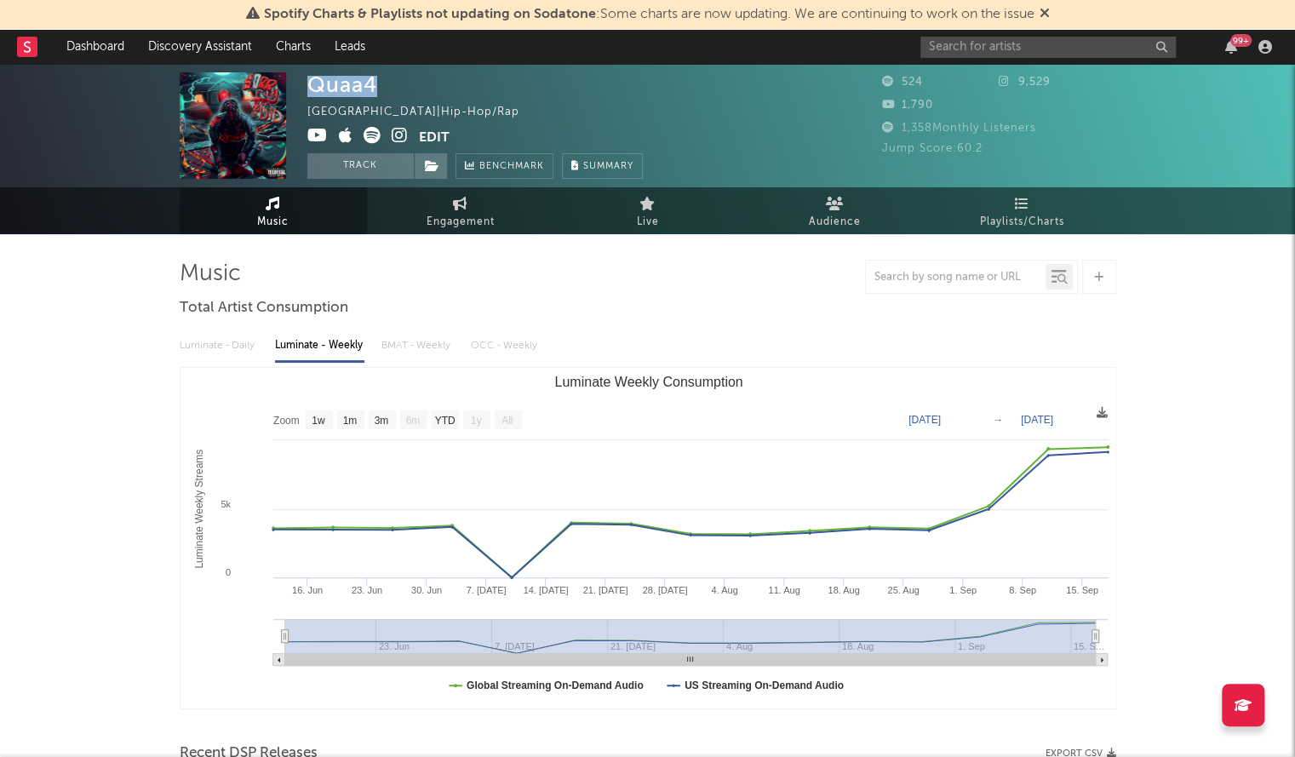 This screenshot has width=1295, height=757. Describe the element at coordinates (360, 166) in the screenshot. I see `button: Track` at that location.